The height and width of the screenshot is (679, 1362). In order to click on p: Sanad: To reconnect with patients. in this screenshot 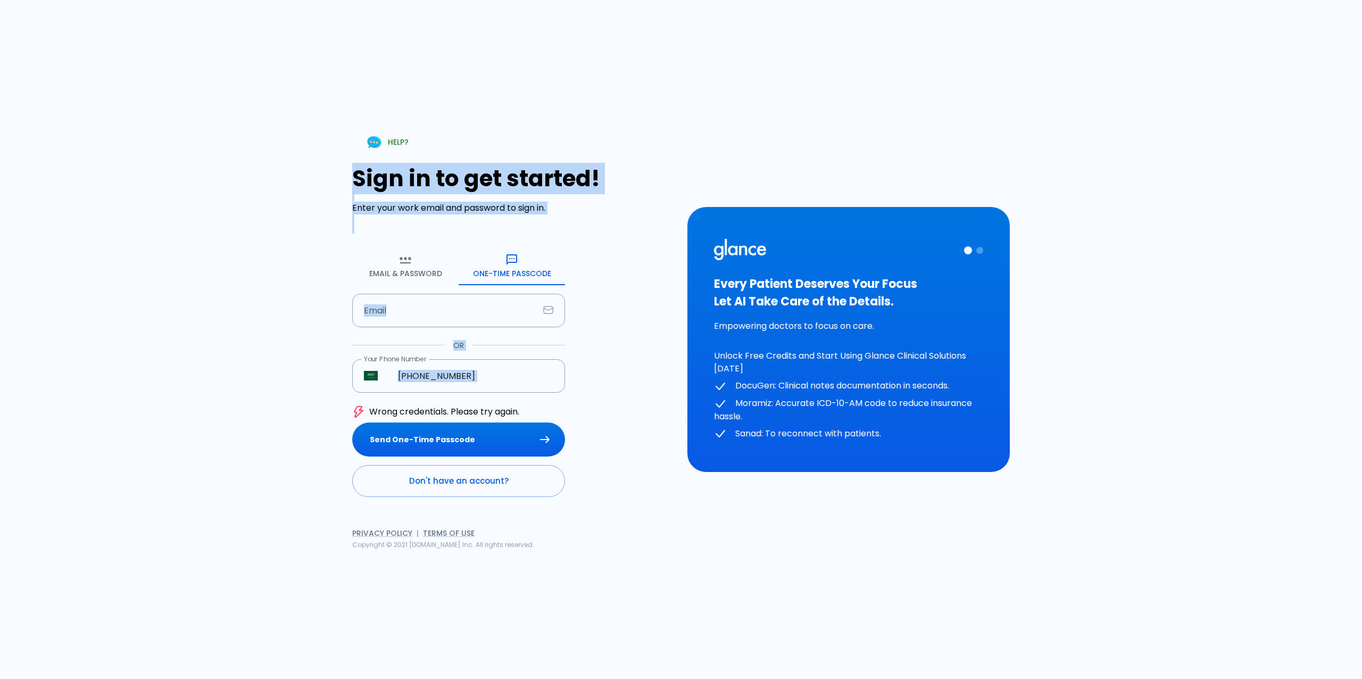, I will do `click(848, 433)`.